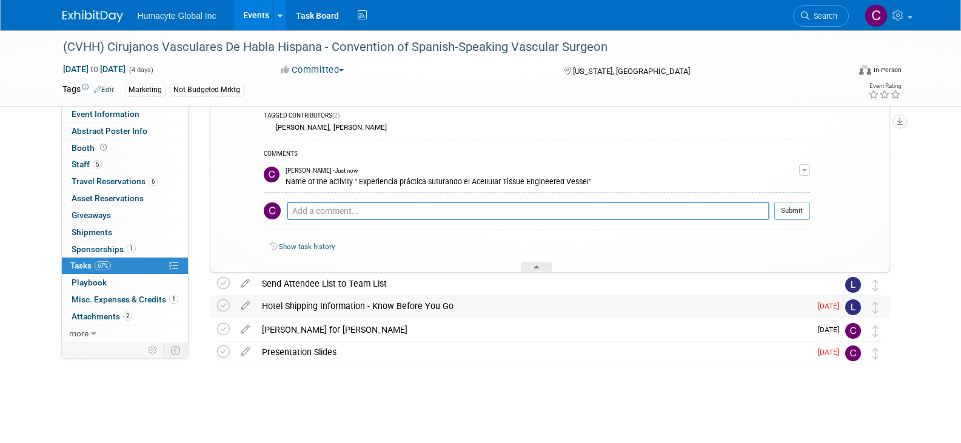 Image resolution: width=961 pixels, height=443 pixels. I want to click on span: Shipments, so click(92, 232).